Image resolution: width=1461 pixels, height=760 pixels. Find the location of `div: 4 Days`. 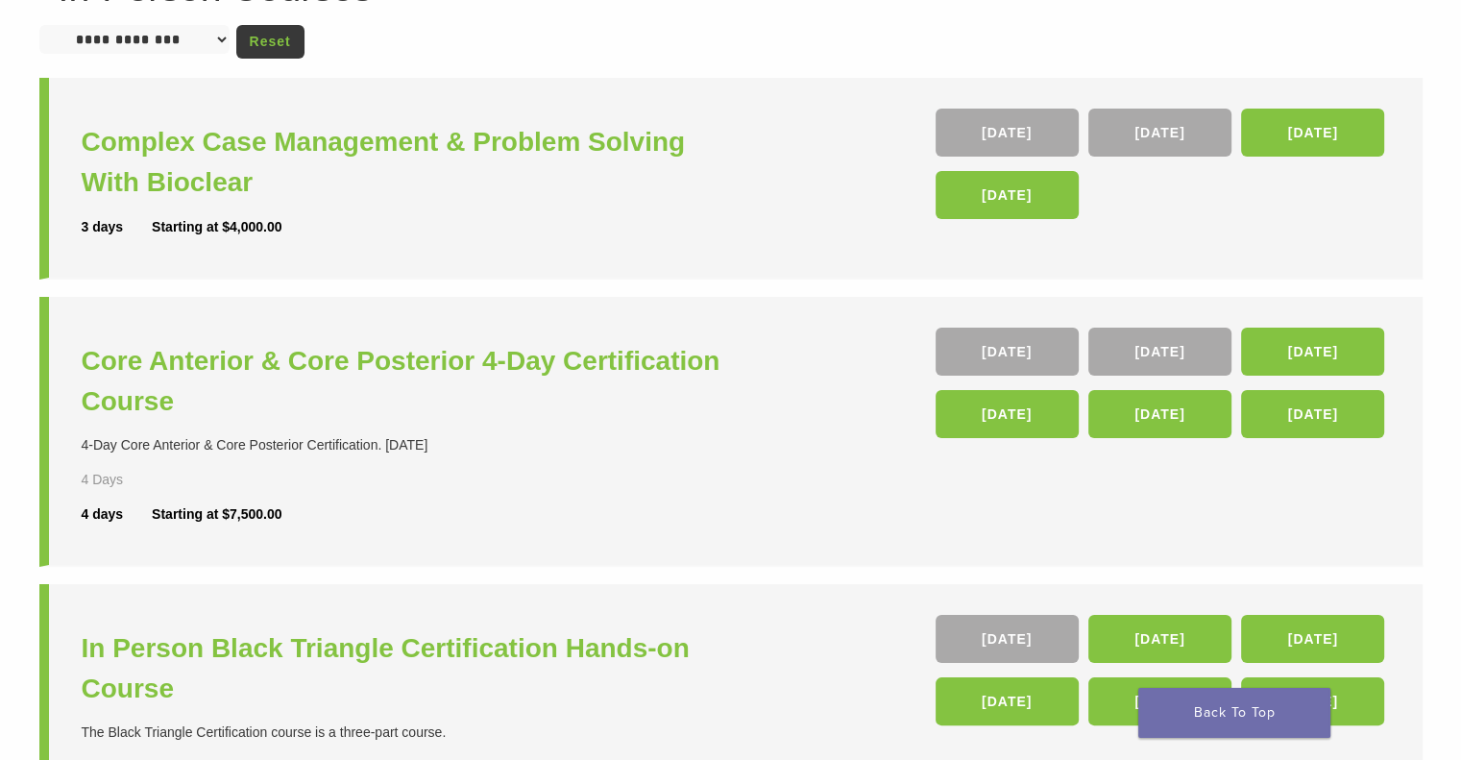

div: 4 Days is located at coordinates (131, 479).